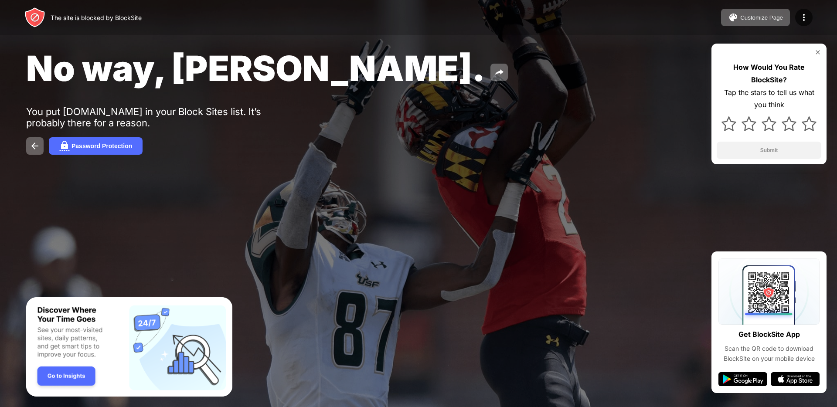  What do you see at coordinates (769, 150) in the screenshot?
I see `button: Submit` at bounding box center [769, 150].